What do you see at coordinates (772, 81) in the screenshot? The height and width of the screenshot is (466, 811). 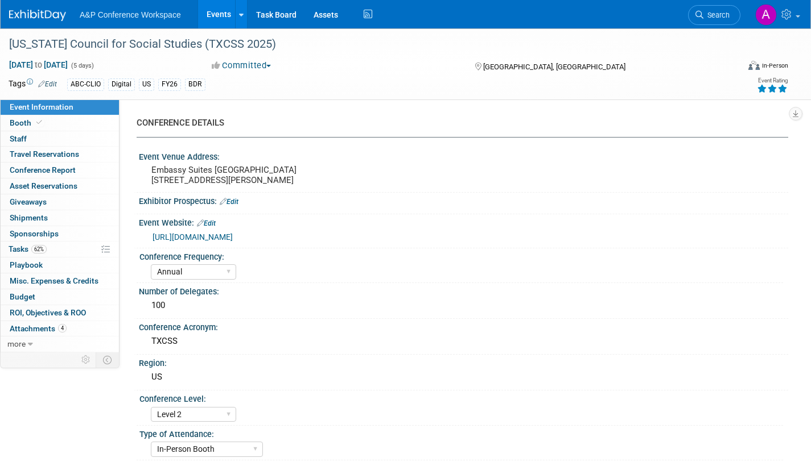 I see `div: Event Rating` at bounding box center [772, 81].